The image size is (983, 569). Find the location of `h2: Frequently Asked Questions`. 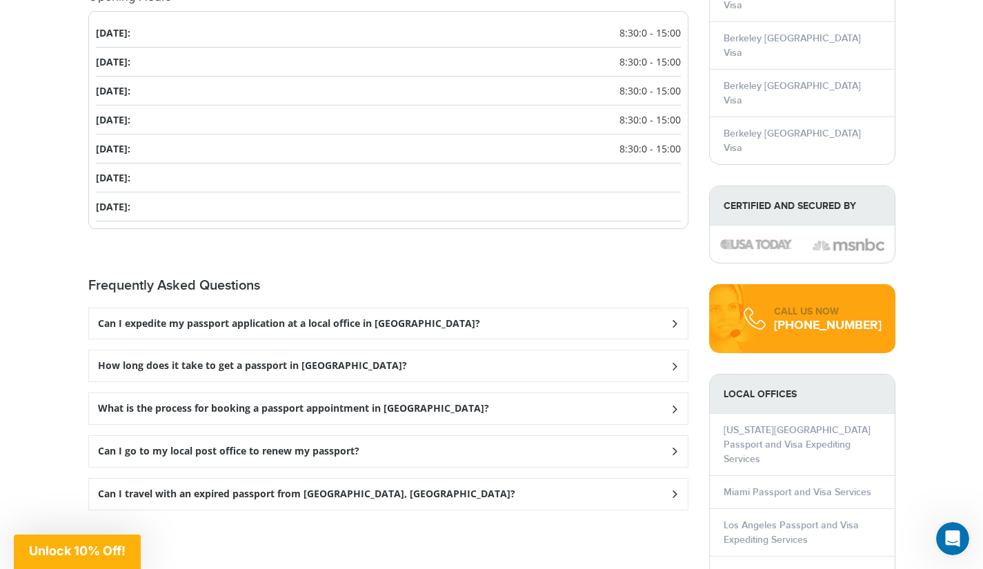

h2: Frequently Asked Questions is located at coordinates (388, 286).